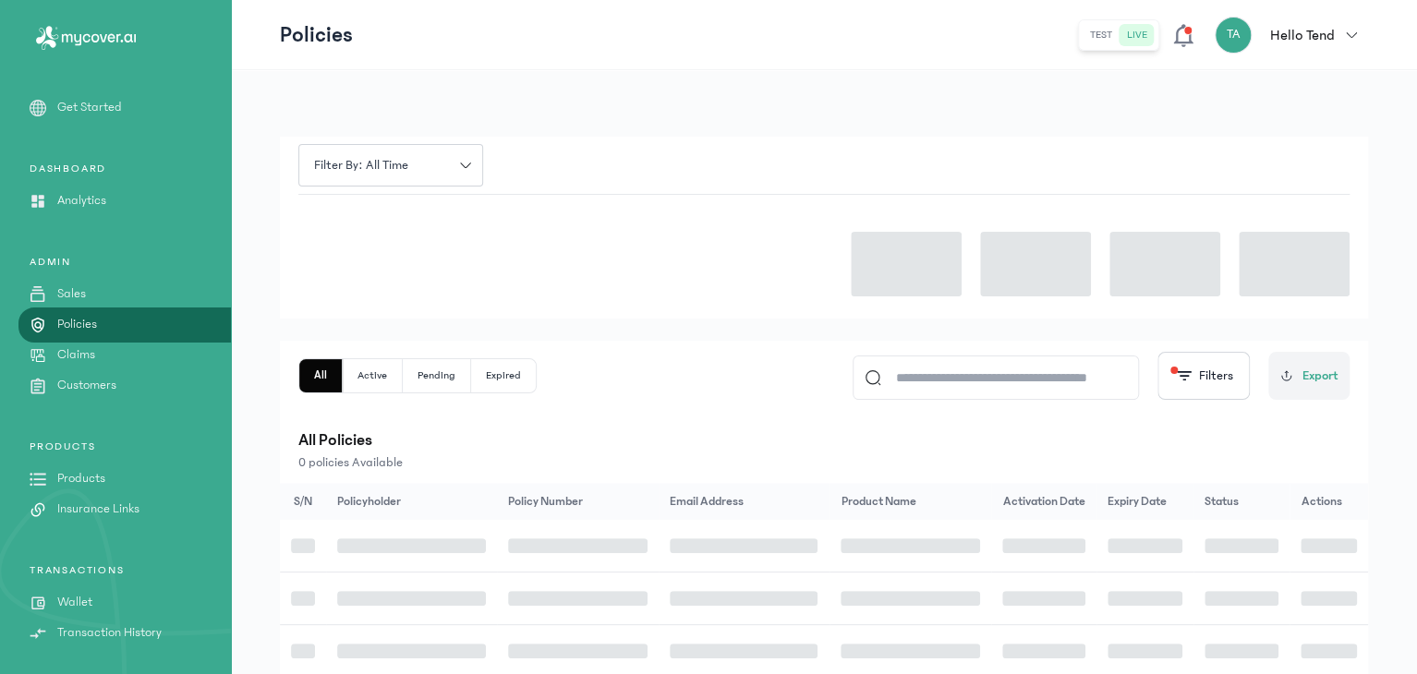 Image resolution: width=1417 pixels, height=674 pixels. Describe the element at coordinates (1242, 502) in the screenshot. I see `th: Status` at that location.